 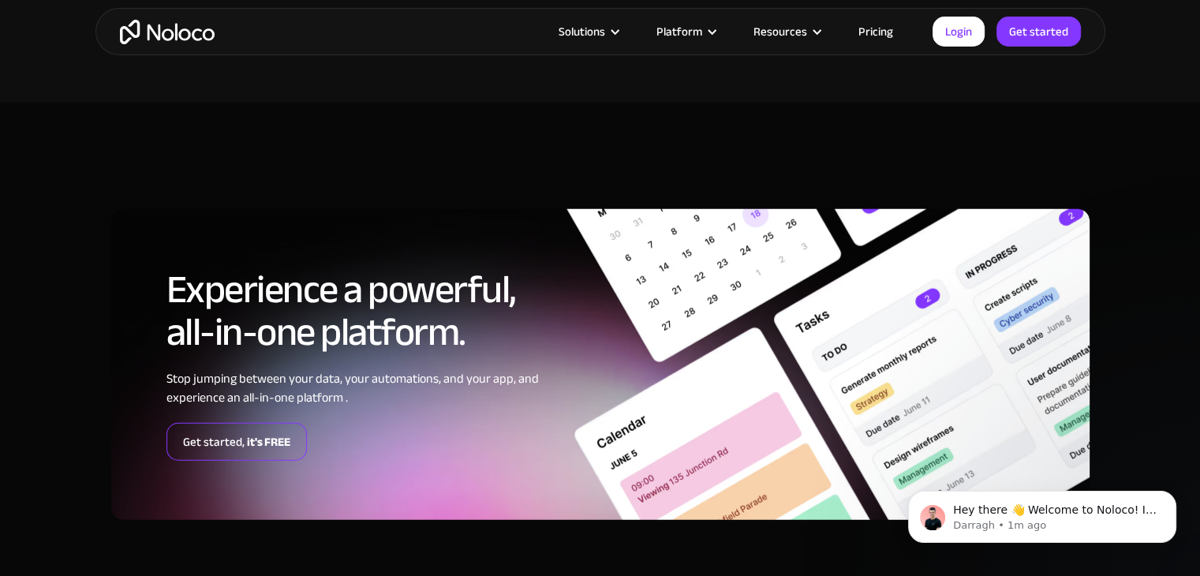 What do you see at coordinates (237, 442) in the screenshot?
I see `a: Get started,it's FREE` at bounding box center [237, 442].